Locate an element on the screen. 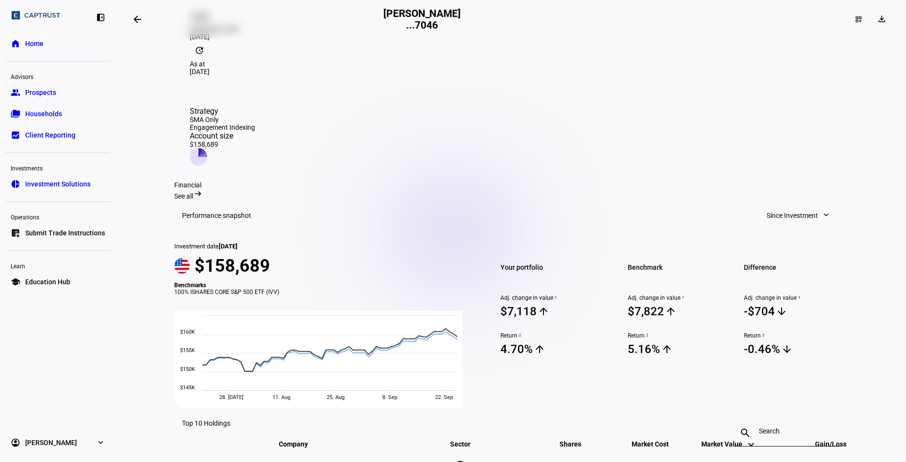 The image size is (906, 462). text: $155K is located at coordinates (187, 350).